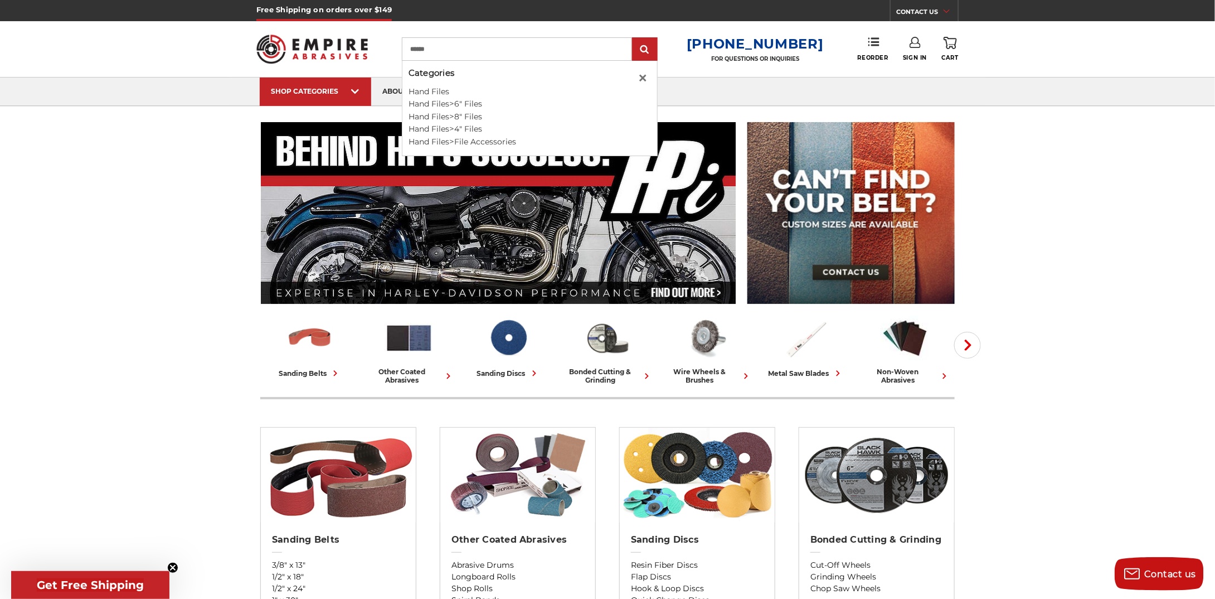 This screenshot has height=599, width=1215. Describe the element at coordinates (927, 13) in the screenshot. I see `a: CONTACT US` at that location.